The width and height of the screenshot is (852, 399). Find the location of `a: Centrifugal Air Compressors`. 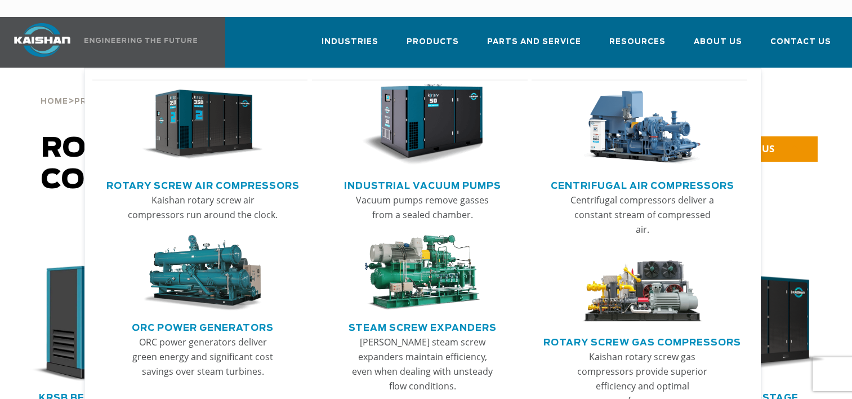

a: Centrifugal Air Compressors is located at coordinates (642, 184).